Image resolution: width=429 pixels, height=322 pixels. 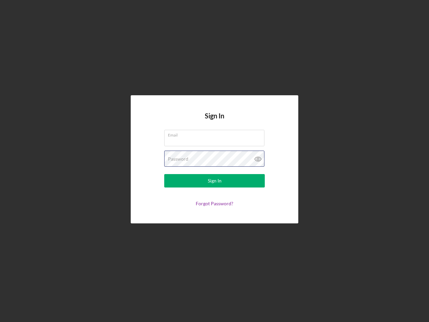 What do you see at coordinates (215, 203) in the screenshot?
I see `a: Forgot Password?` at bounding box center [215, 203].